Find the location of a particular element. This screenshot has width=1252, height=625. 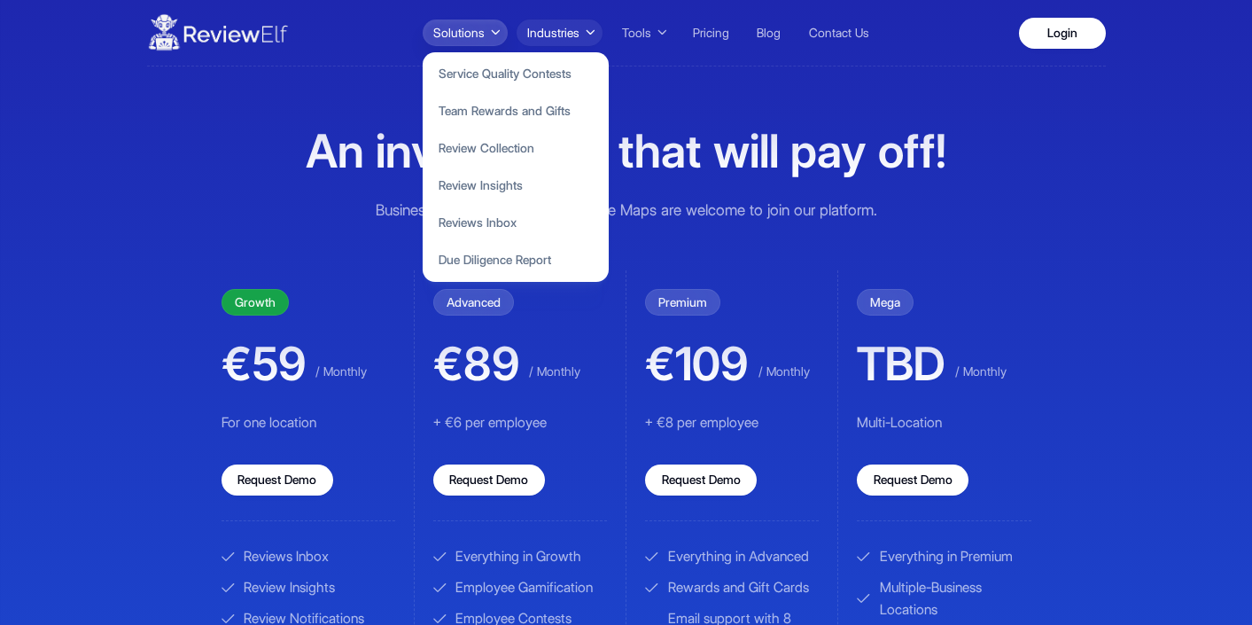

a: ReviewElf Logo is located at coordinates (218, 33).